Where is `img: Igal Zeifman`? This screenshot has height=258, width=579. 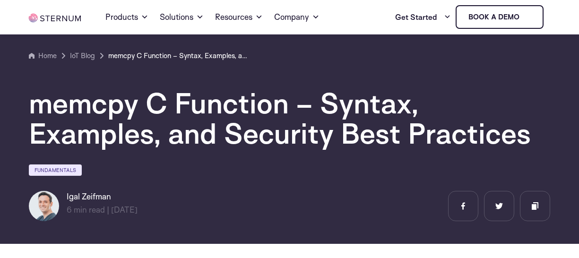
img: Igal Zeifman is located at coordinates (44, 206).